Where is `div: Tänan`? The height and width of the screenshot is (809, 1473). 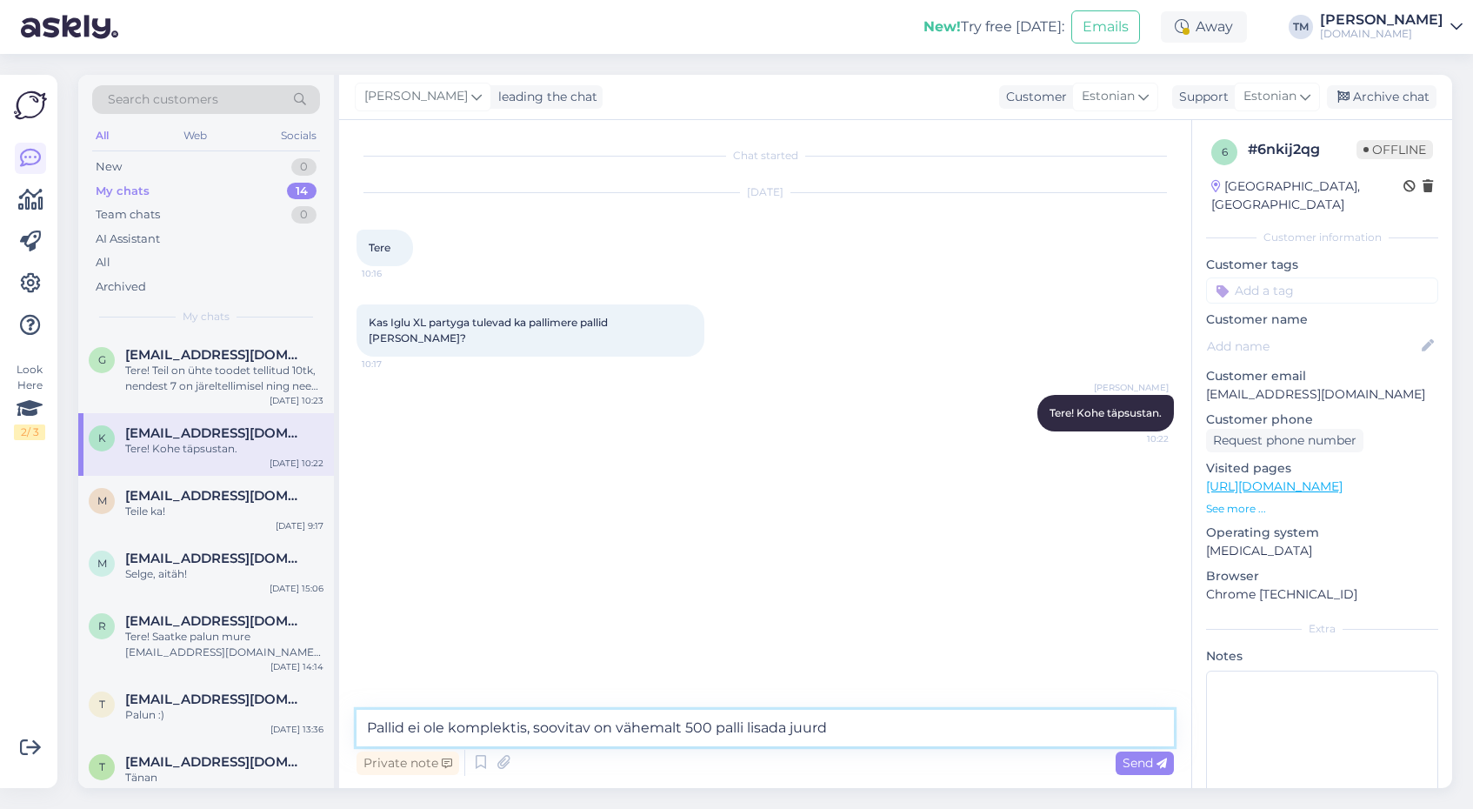 div: Tänan is located at coordinates (224, 777).